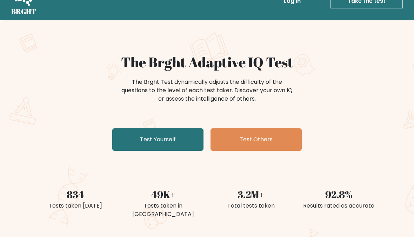 Image resolution: width=414 pixels, height=250 pixels. What do you see at coordinates (207, 91) in the screenshot?
I see `div: The Brght Test dynamically adjusts the difficulty of the questions to the level of each test take...` at bounding box center [207, 91].